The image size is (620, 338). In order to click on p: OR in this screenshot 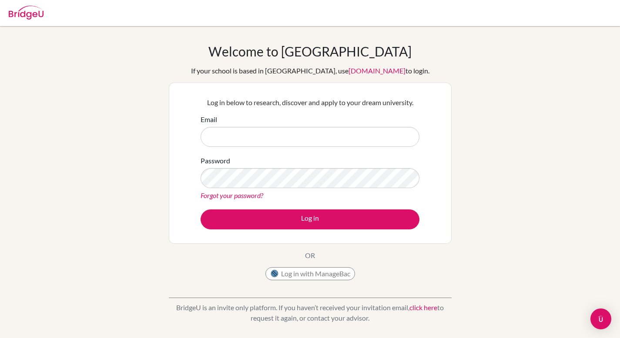, I will do `click(310, 256)`.